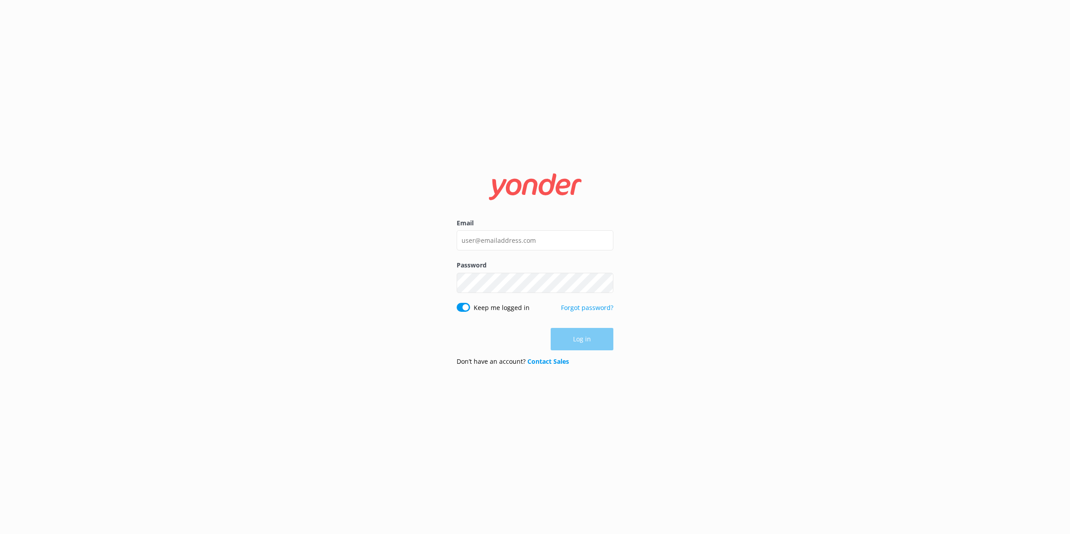  Describe the element at coordinates (501, 308) in the screenshot. I see `label: Keep me logged in` at that location.